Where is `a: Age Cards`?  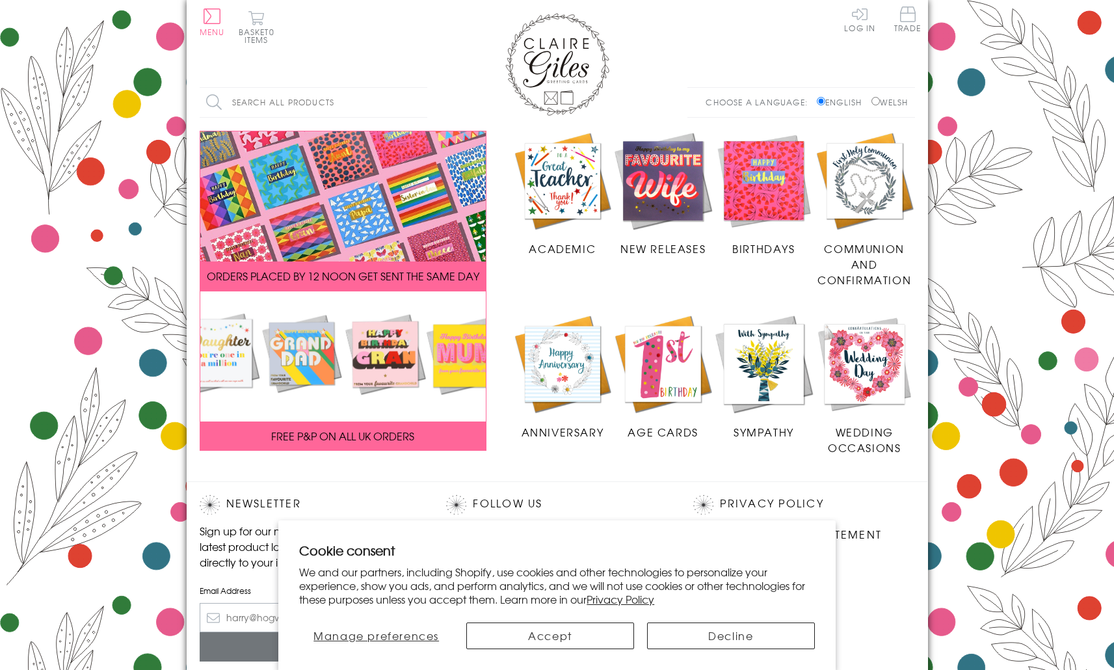 a: Age Cards is located at coordinates (663, 377).